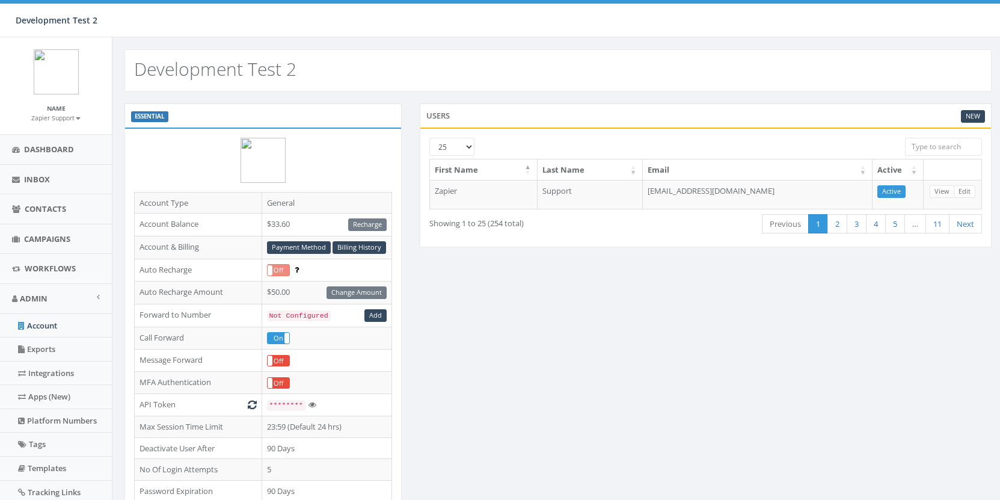 The image size is (1000, 500). Describe the element at coordinates (837, 224) in the screenshot. I see `a: 2` at that location.